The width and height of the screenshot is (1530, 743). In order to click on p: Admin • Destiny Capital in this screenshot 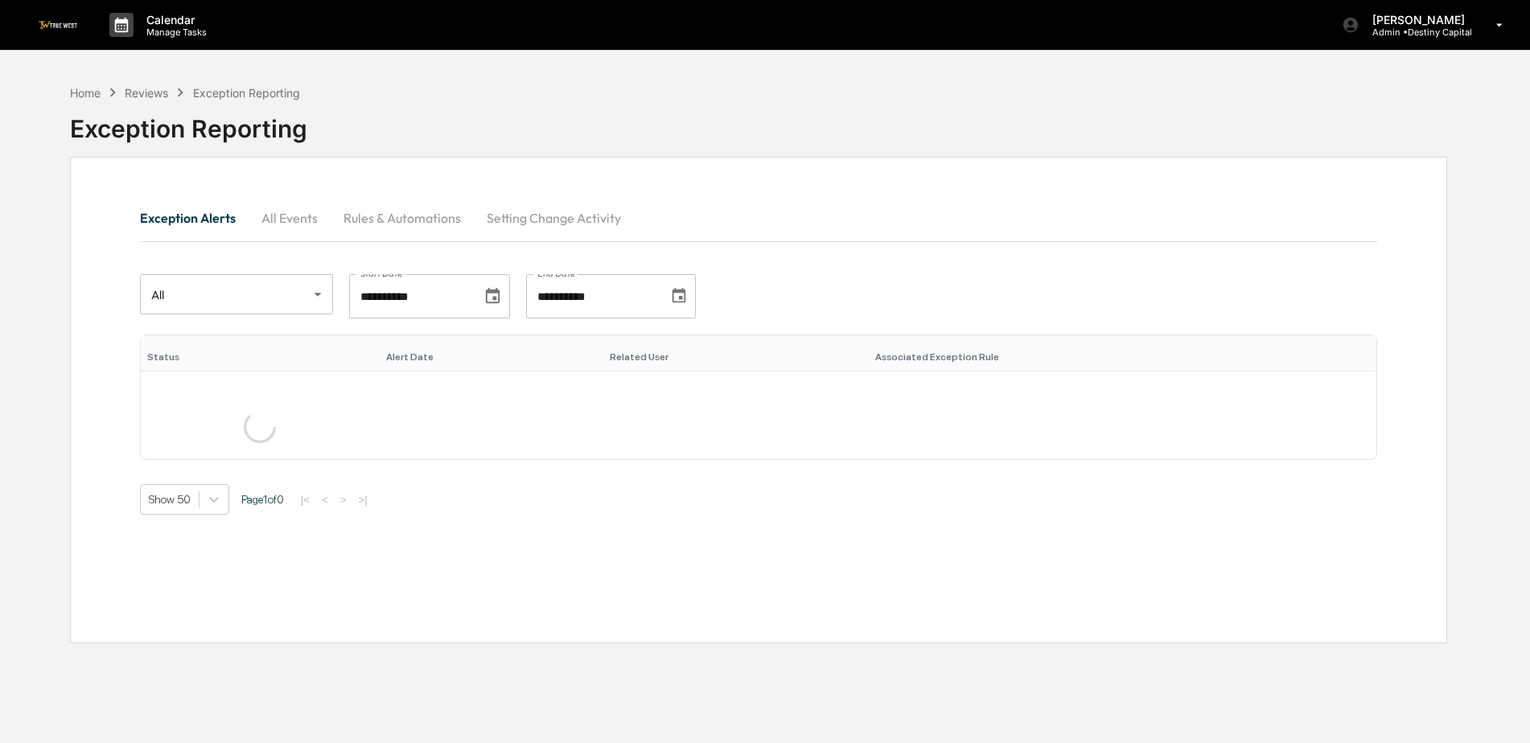, I will do `click(1415, 32)`.